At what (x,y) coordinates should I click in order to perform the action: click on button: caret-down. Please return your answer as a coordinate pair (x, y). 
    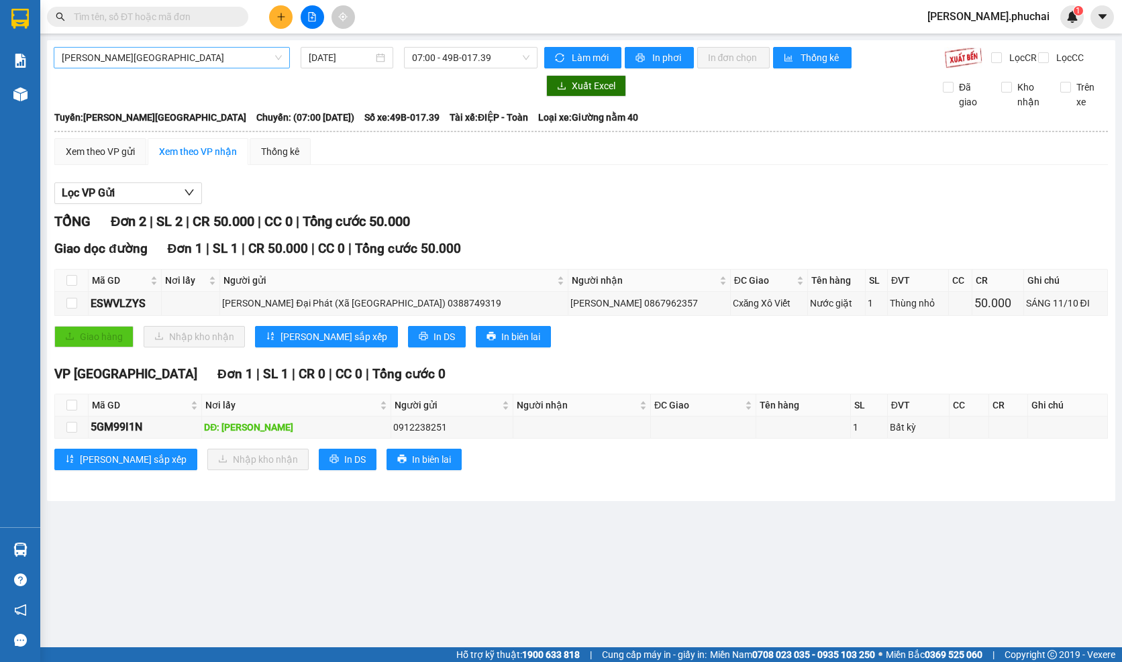
    Looking at the image, I should click on (1102, 17).